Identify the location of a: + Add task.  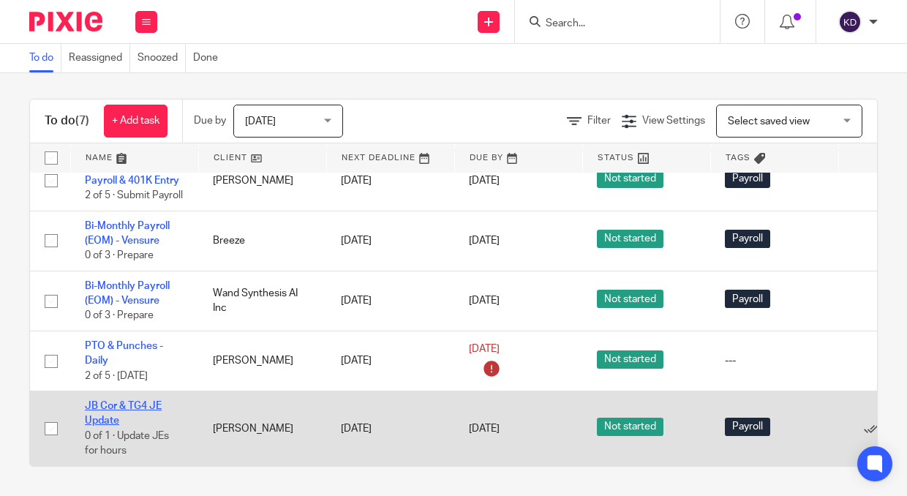
(135, 121).